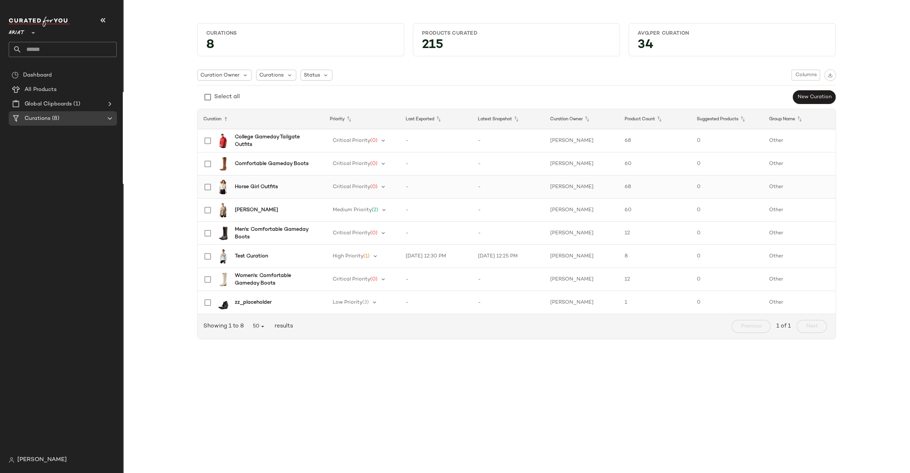  I want to click on span: results, so click(282, 327).